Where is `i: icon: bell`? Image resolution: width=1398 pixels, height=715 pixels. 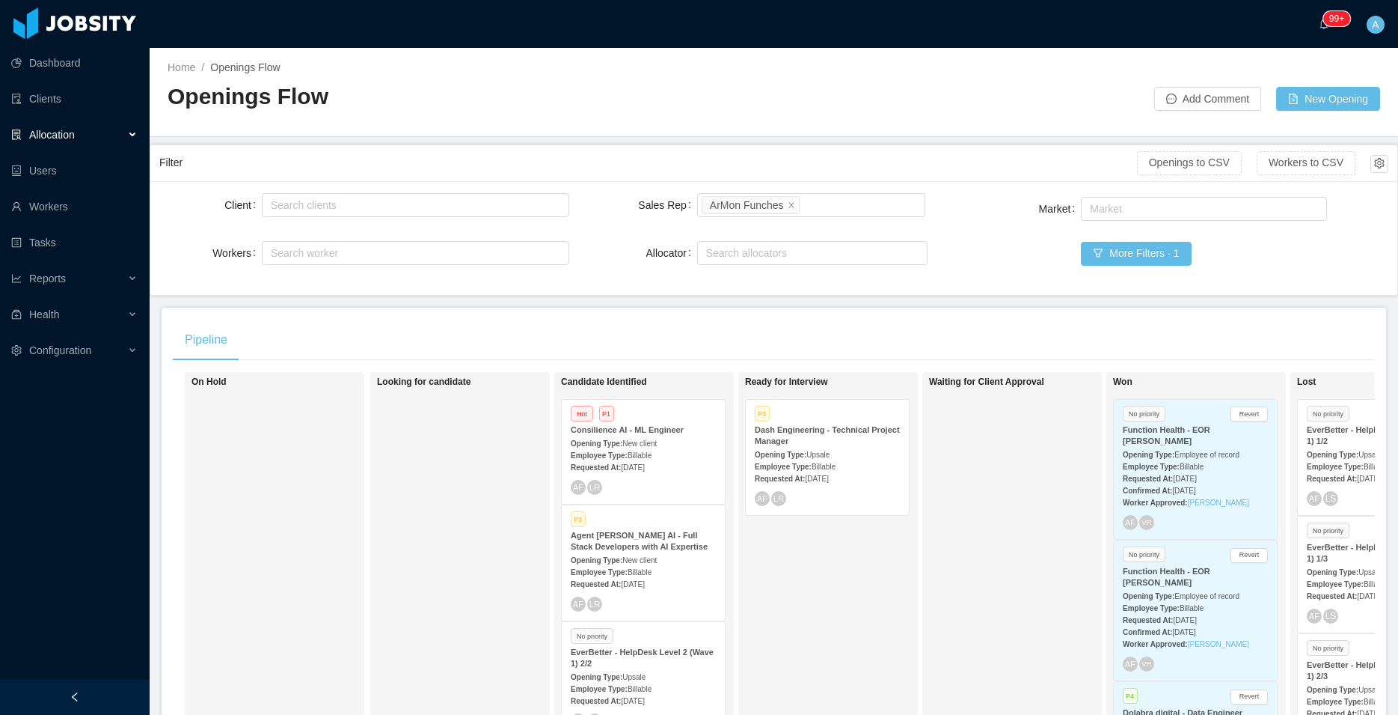
i: icon: bell is located at coordinates (1324, 24).